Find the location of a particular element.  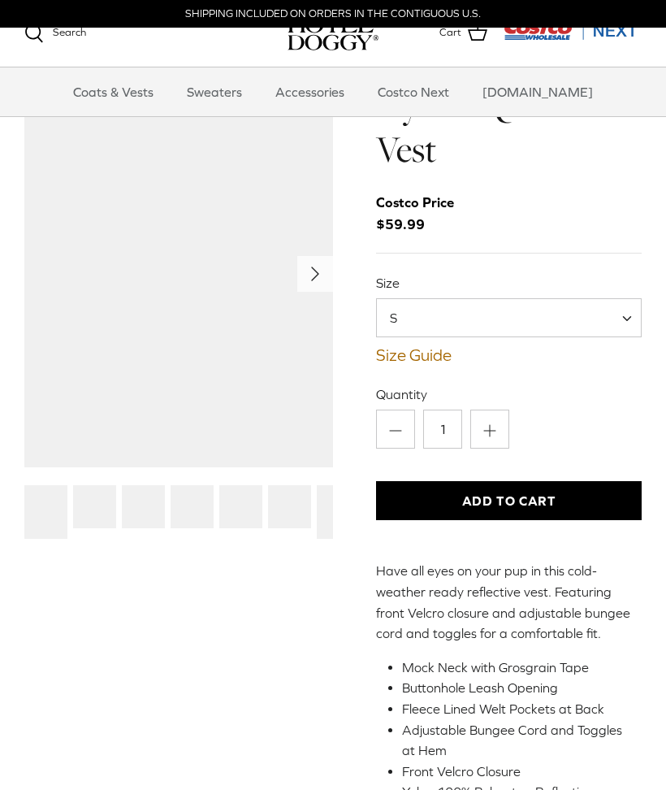

input: Quantity is located at coordinates (443, 429).